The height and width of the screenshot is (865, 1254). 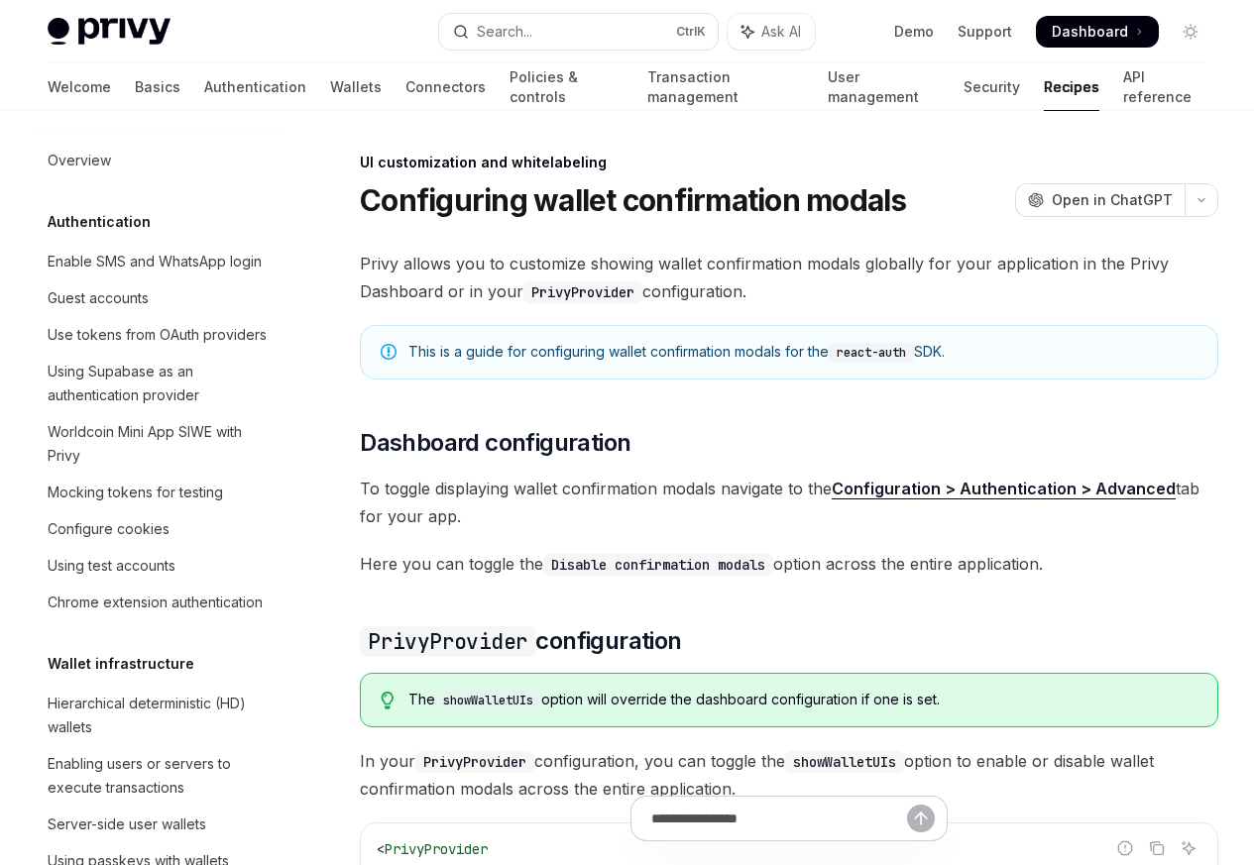 What do you see at coordinates (159, 776) in the screenshot?
I see `a: Enabling users or servers to execute transactions` at bounding box center [159, 776].